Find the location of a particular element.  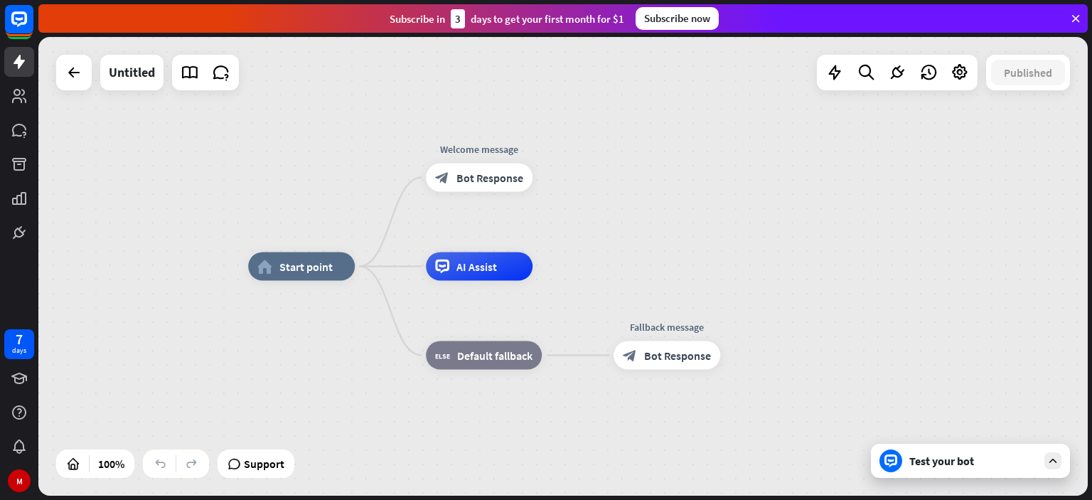

div: Subscribe in days to get your first month for $1 is located at coordinates (507, 18).